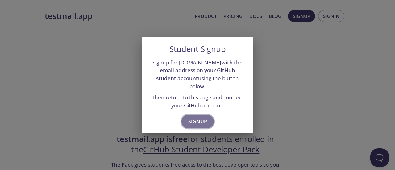  What do you see at coordinates (199, 70) in the screenshot?
I see `strong: with the email address on your GitHub student account` at bounding box center [199, 70].